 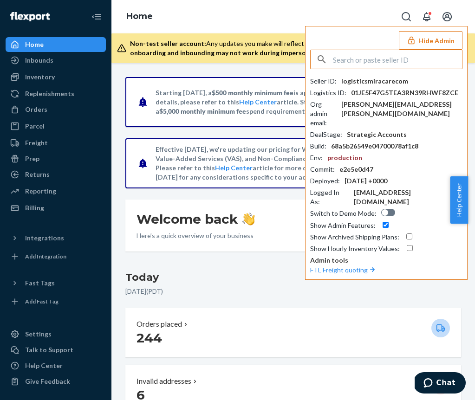 What do you see at coordinates (427, 17) in the screenshot?
I see `button: Open notifications` at bounding box center [427, 17].